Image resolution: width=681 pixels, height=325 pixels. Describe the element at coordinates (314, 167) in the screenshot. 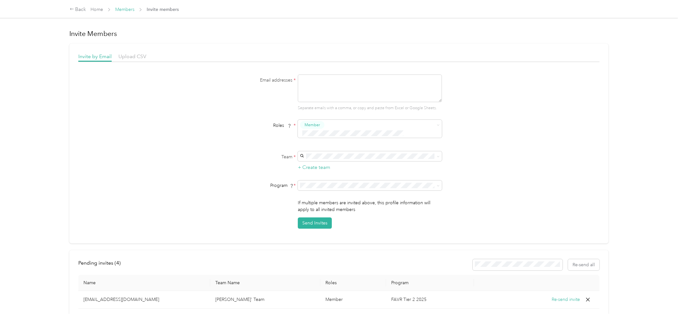

I see `button: + Create team` at that location.